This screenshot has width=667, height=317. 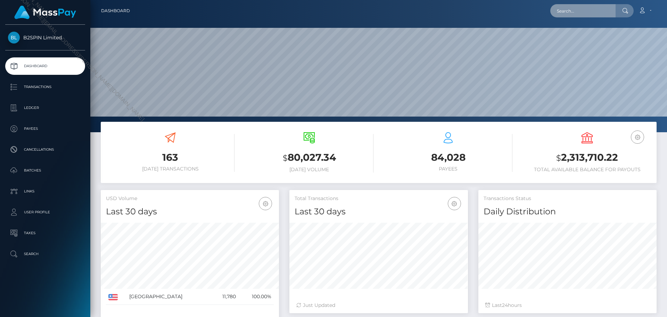 I want to click on p: Batches, so click(x=45, y=170).